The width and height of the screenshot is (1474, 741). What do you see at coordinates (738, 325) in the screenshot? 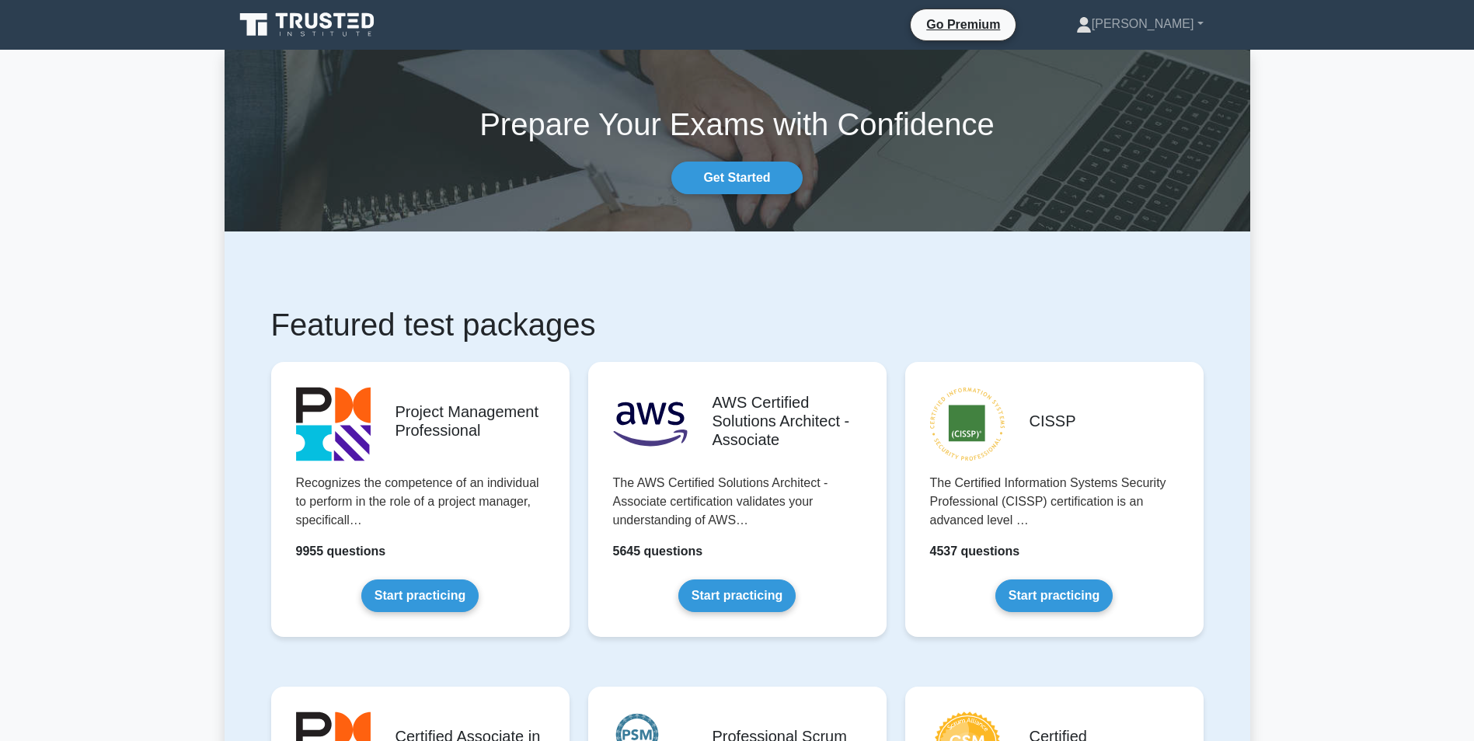
I see `h1: Featured test packages` at bounding box center [738, 325].